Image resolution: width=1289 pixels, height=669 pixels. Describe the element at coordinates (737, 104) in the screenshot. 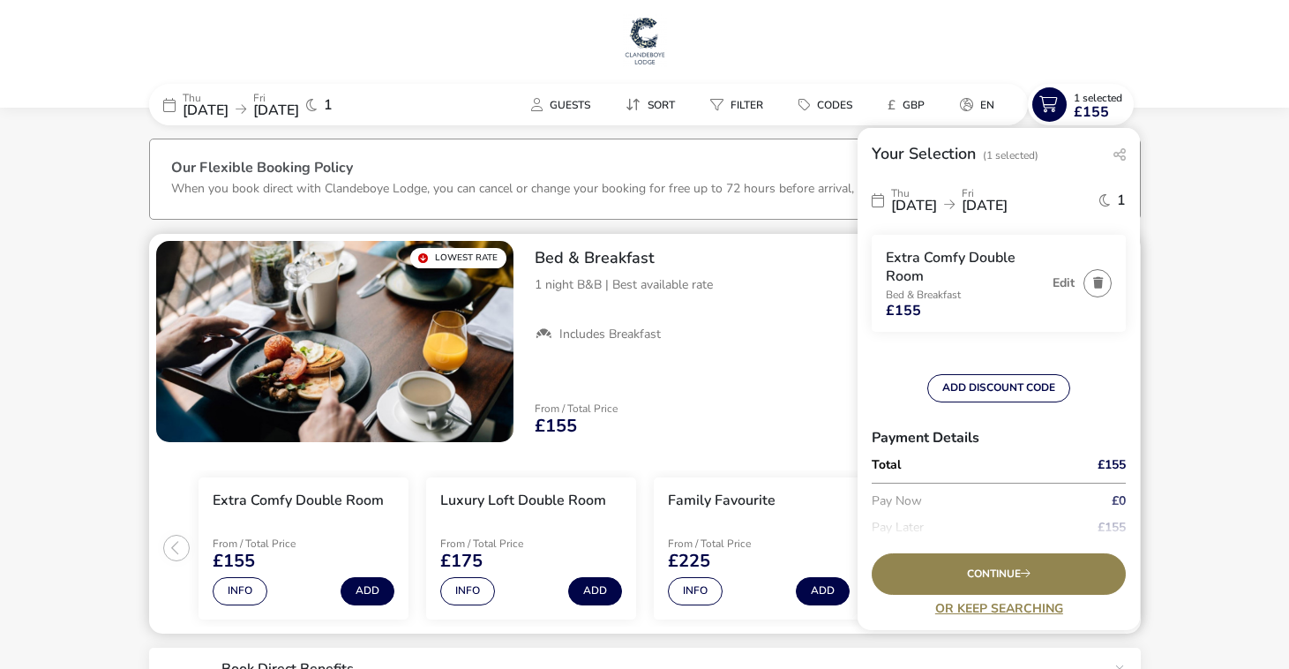

I see `button: Filter` at that location.